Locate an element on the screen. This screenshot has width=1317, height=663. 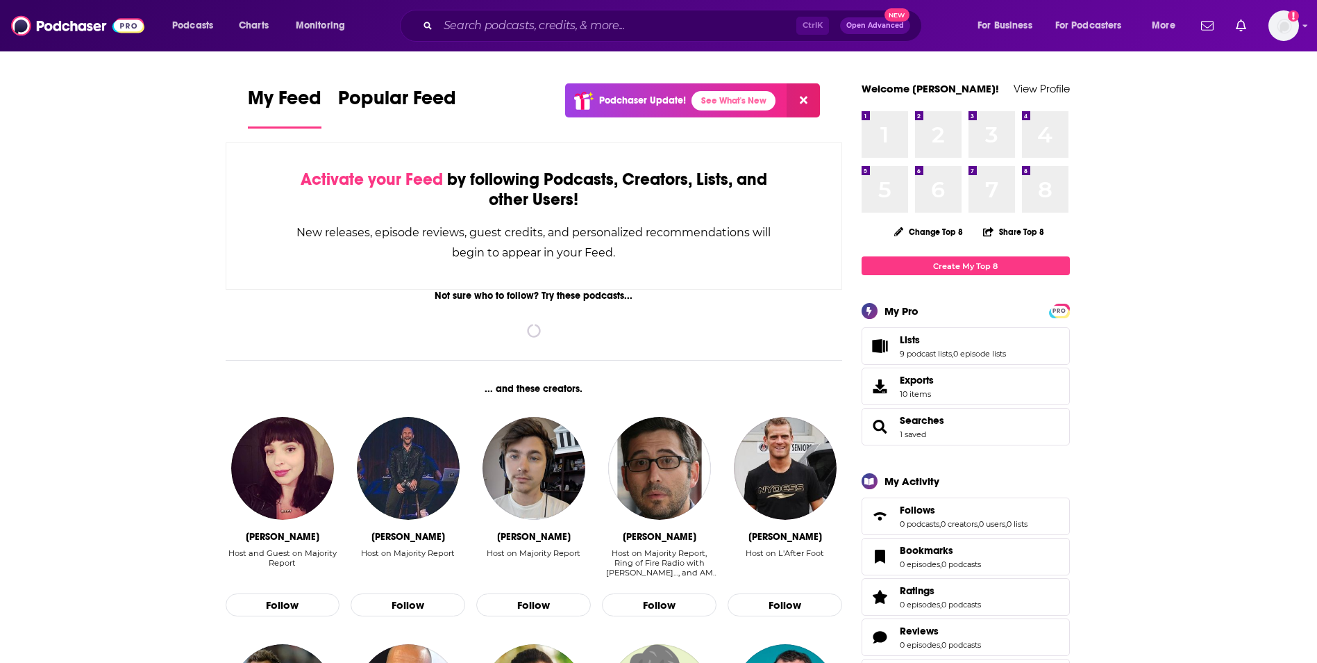
span: More is located at coordinates (1164, 26).